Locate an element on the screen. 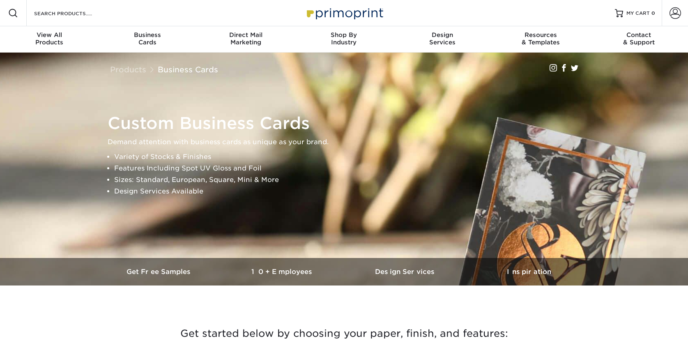 The width and height of the screenshot is (688, 343). input: SEARCH PRODUCTS..... is located at coordinates (73, 13).